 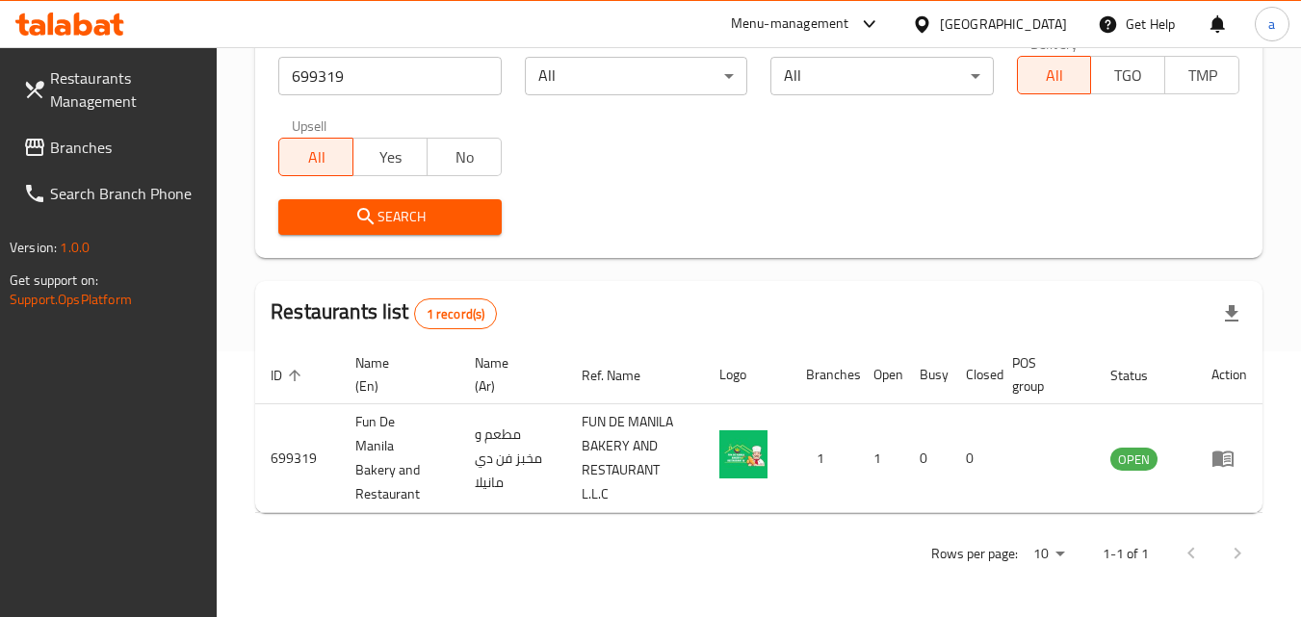 What do you see at coordinates (126, 194) in the screenshot?
I see `span: Search Branch Phone` at bounding box center [126, 194].